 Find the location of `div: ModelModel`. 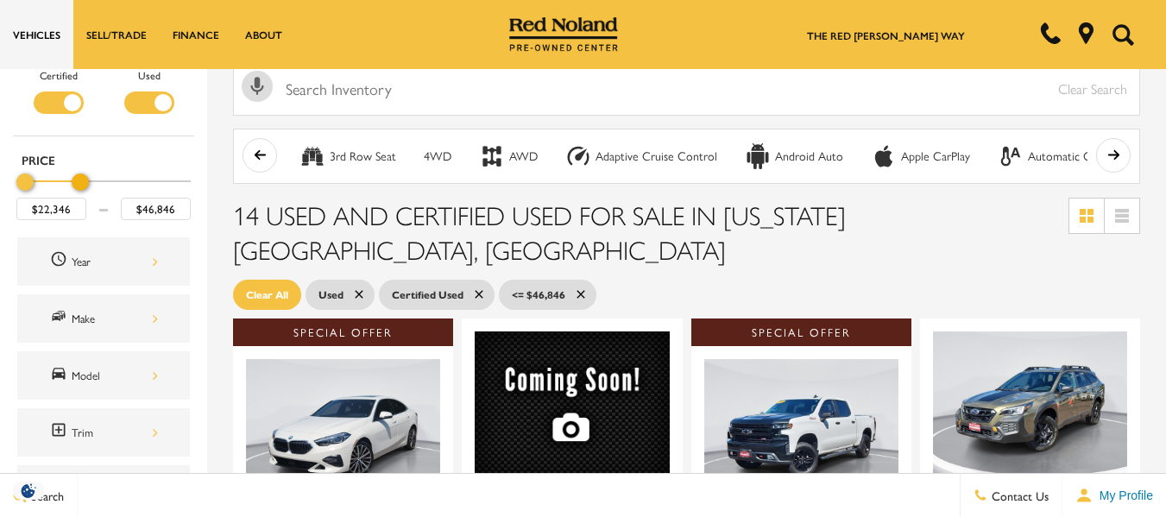

div: ModelModel is located at coordinates (104, 375).